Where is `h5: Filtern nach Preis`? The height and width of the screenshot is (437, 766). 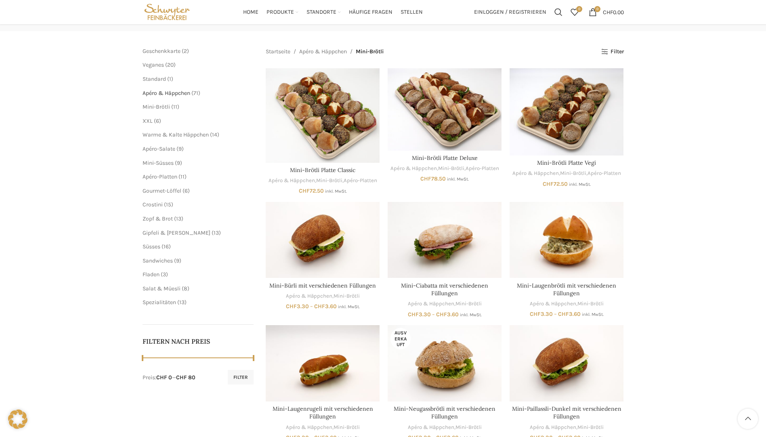
h5: Filtern nach Preis is located at coordinates (198, 341).